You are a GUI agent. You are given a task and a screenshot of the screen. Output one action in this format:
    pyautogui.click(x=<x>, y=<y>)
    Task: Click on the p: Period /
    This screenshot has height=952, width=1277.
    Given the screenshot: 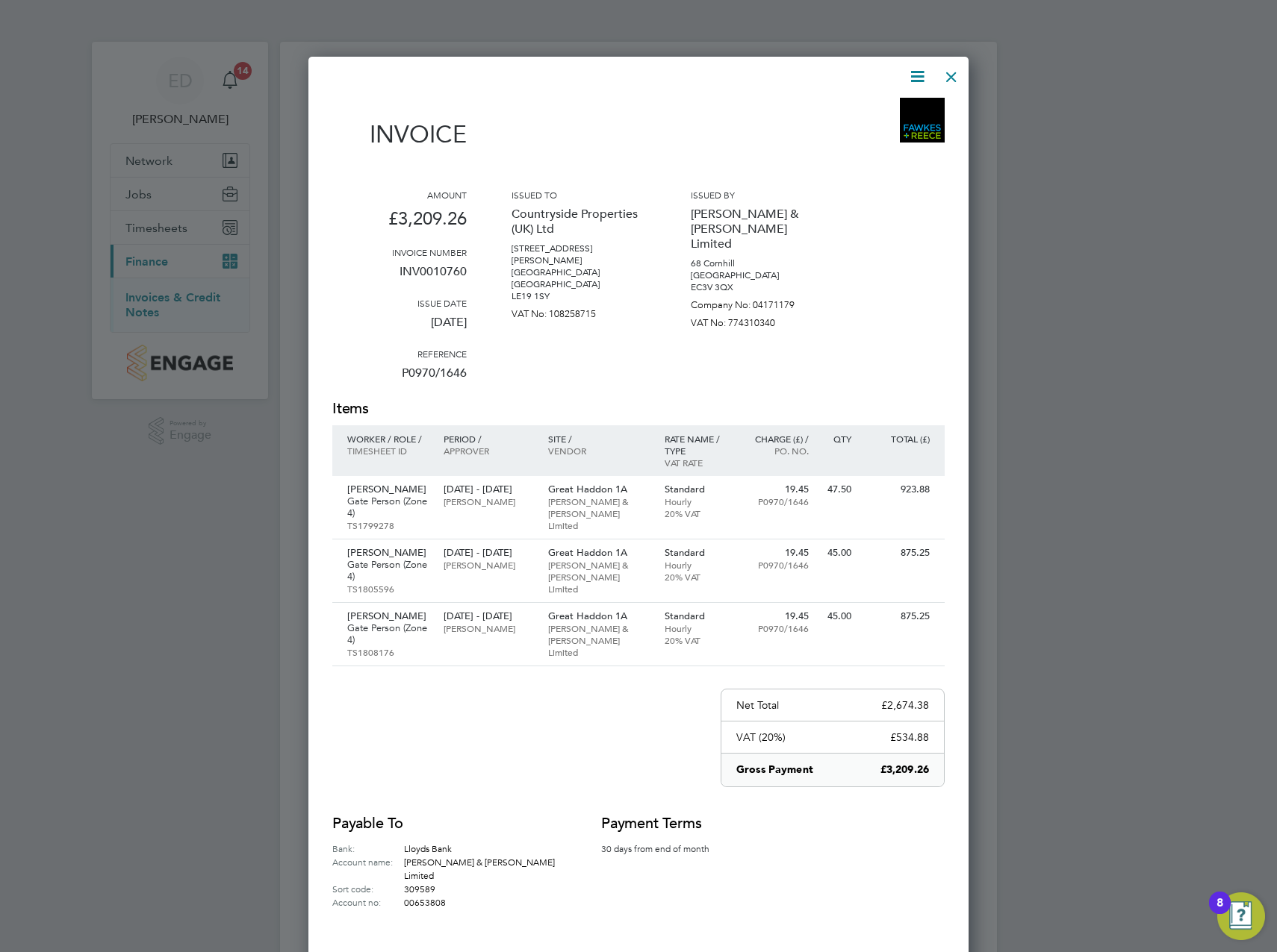 What is the action you would take?
    pyautogui.click(x=487, y=439)
    